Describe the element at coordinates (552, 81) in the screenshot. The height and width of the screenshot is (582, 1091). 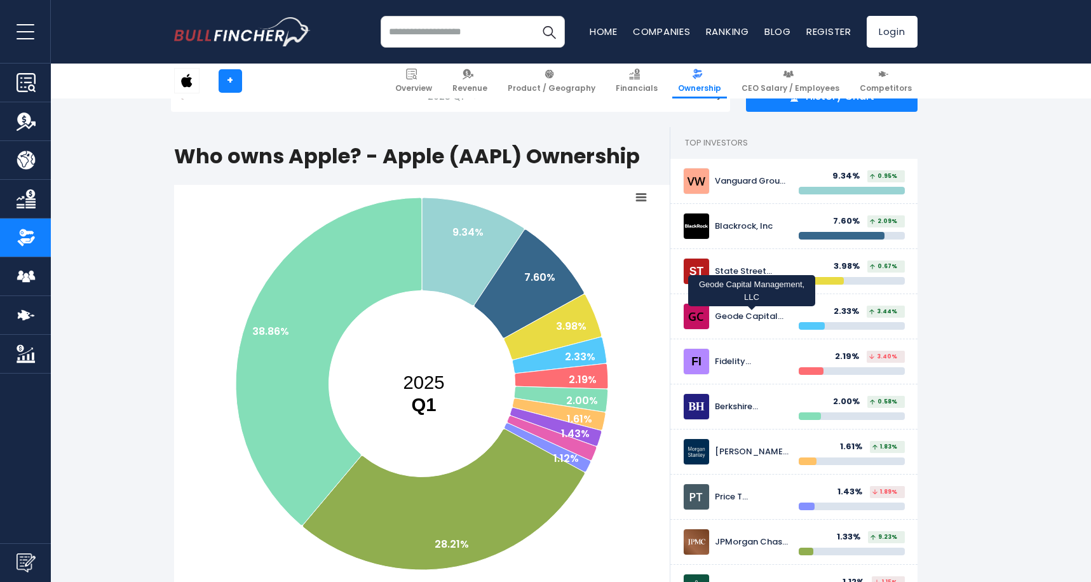
I see `a: Product / Geography` at that location.